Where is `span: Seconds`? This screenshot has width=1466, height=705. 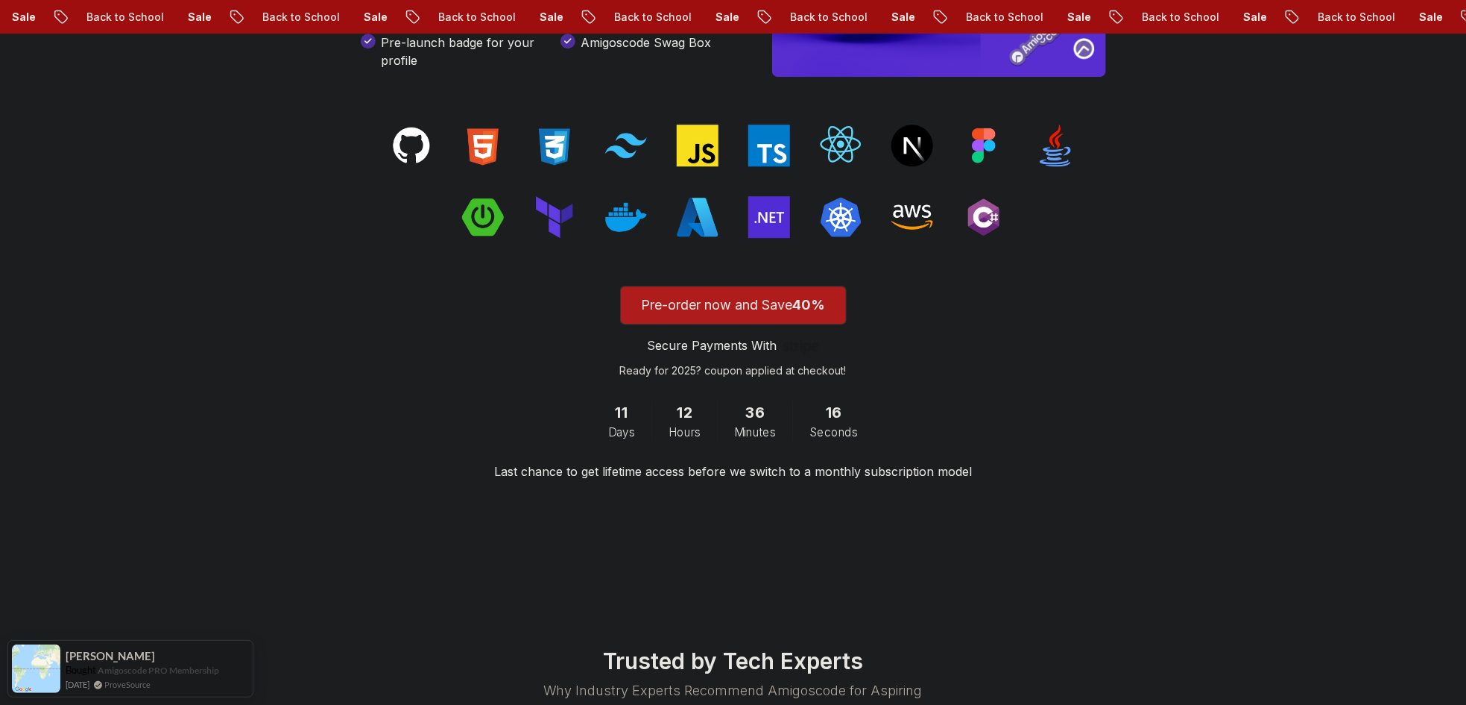 span: Seconds is located at coordinates (834, 432).